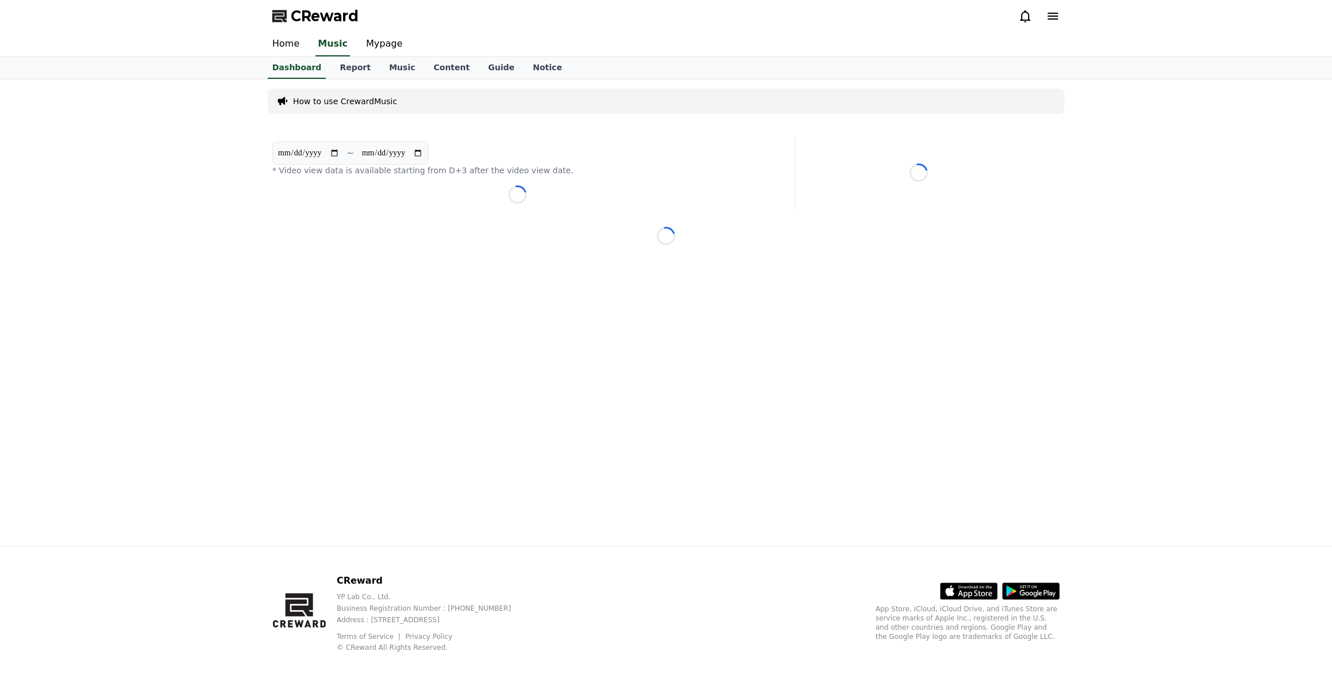 The height and width of the screenshot is (689, 1332). I want to click on a: Content, so click(451, 68).